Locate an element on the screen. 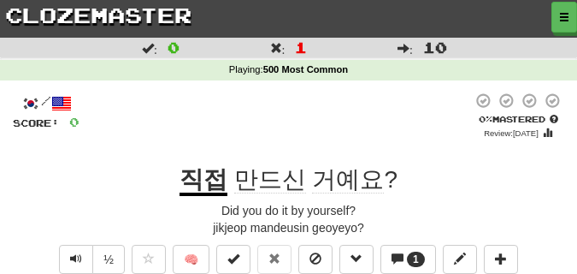 The height and width of the screenshot is (274, 577). strong: 500 Most Common is located at coordinates (305, 69).